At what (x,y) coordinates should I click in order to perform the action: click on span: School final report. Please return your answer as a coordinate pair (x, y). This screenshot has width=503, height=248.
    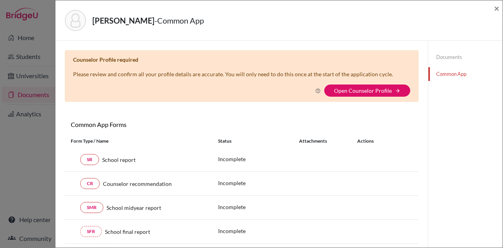
    Looking at the image, I should click on (127, 232).